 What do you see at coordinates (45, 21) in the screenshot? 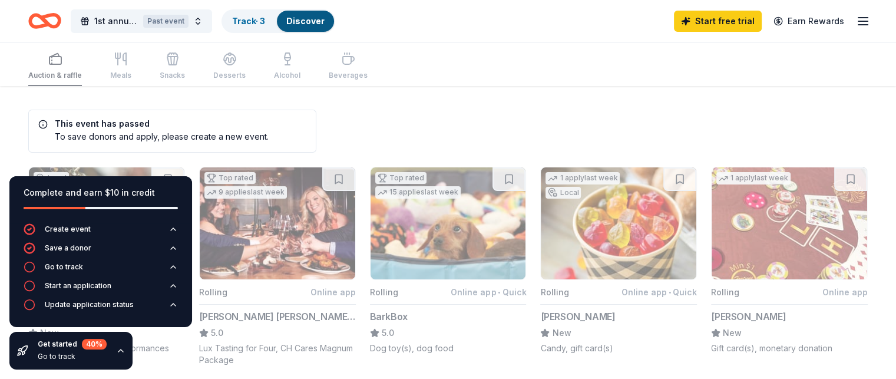
I see `a: Home` at bounding box center [45, 21].